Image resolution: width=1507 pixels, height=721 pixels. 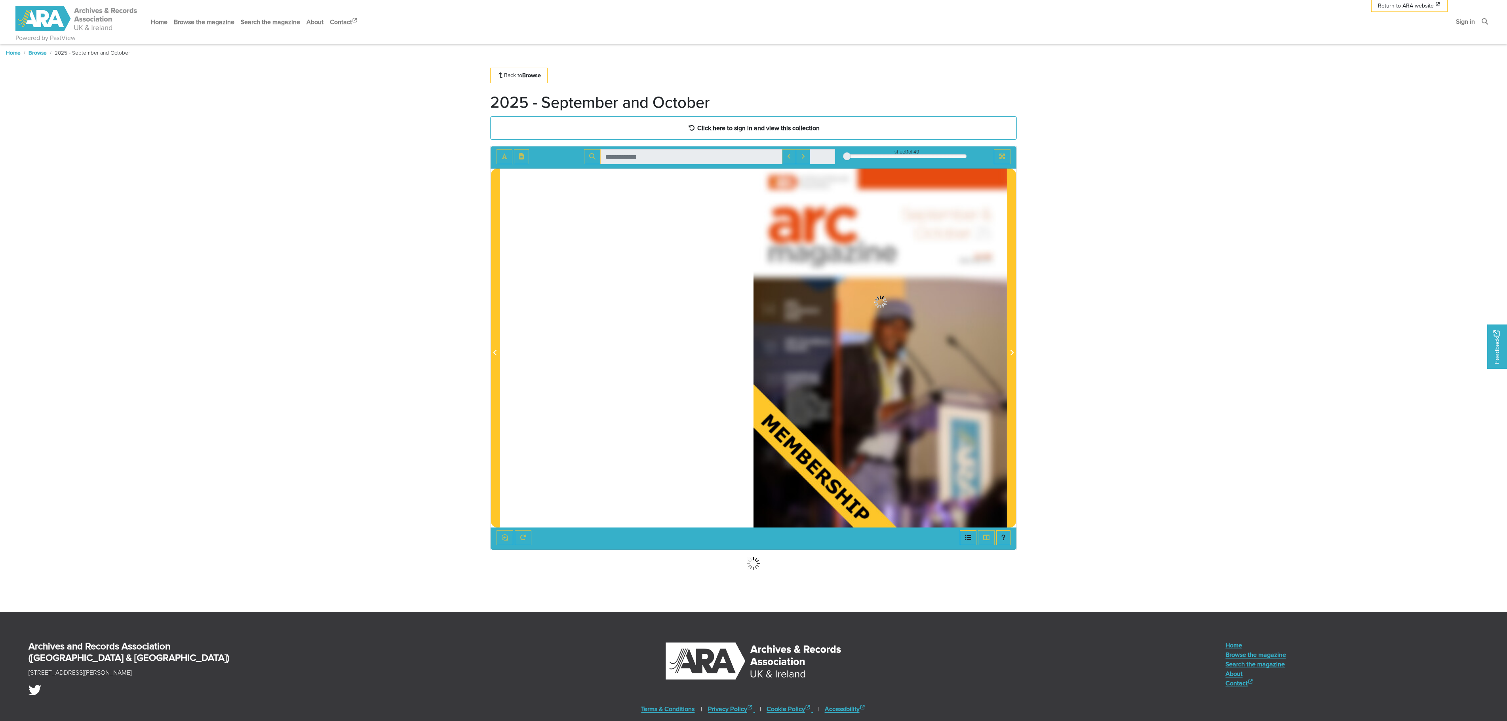 I want to click on img: ARA - ARC Magazine | Powered by PastView, so click(x=77, y=19).